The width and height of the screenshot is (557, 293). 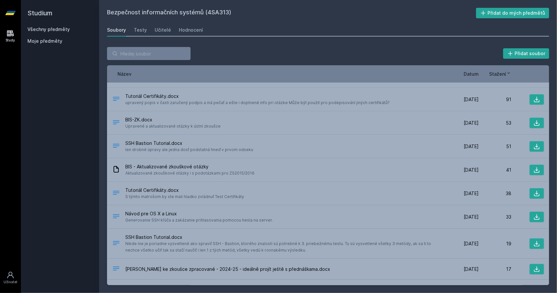 What do you see at coordinates (49, 29) in the screenshot?
I see `a: Všechny předměty` at bounding box center [49, 29].